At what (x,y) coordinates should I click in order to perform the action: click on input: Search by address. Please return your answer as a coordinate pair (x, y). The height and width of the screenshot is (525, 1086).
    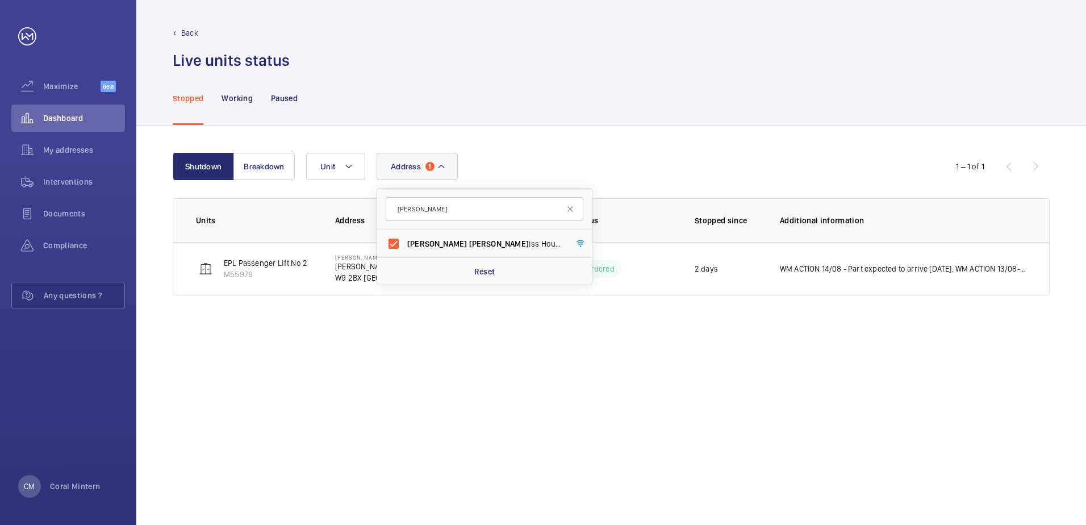
    Looking at the image, I should click on (485, 209).